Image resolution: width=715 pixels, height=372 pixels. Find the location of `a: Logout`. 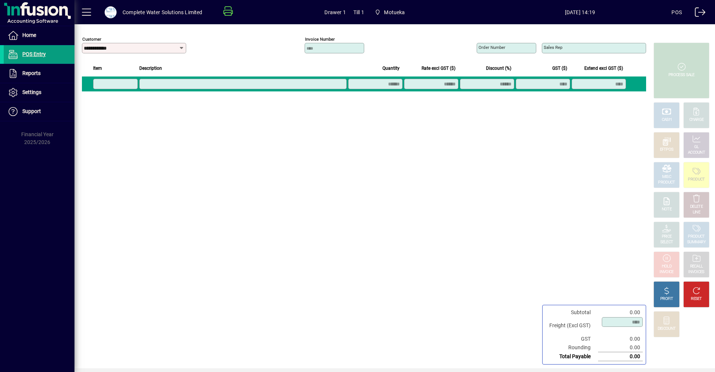

a: Logout is located at coordinates (698, 13).